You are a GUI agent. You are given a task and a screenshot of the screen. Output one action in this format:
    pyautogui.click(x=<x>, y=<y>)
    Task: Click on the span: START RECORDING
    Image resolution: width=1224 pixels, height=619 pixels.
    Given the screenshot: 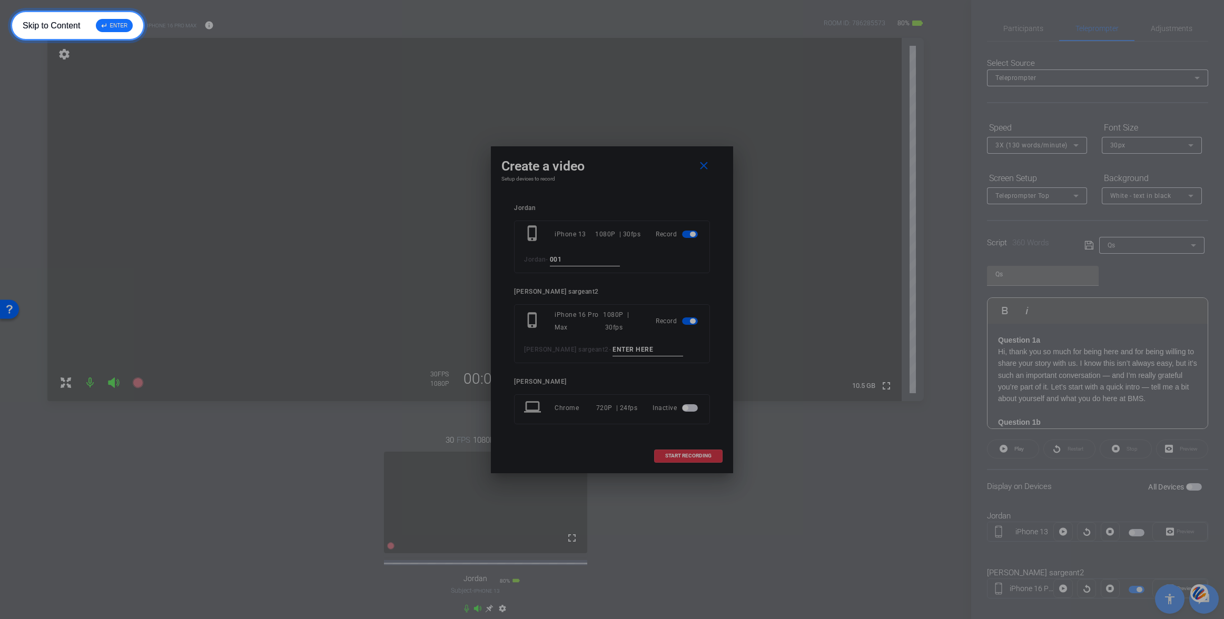 What is the action you would take?
    pyautogui.click(x=688, y=456)
    